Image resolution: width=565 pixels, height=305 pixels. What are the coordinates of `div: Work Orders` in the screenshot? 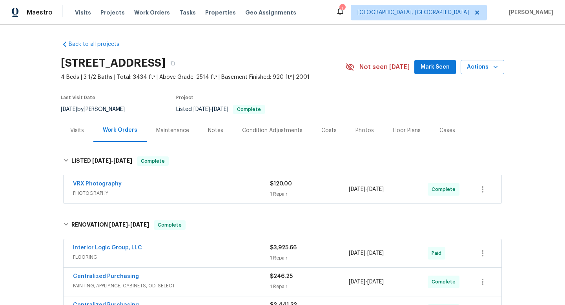 It's located at (120, 130).